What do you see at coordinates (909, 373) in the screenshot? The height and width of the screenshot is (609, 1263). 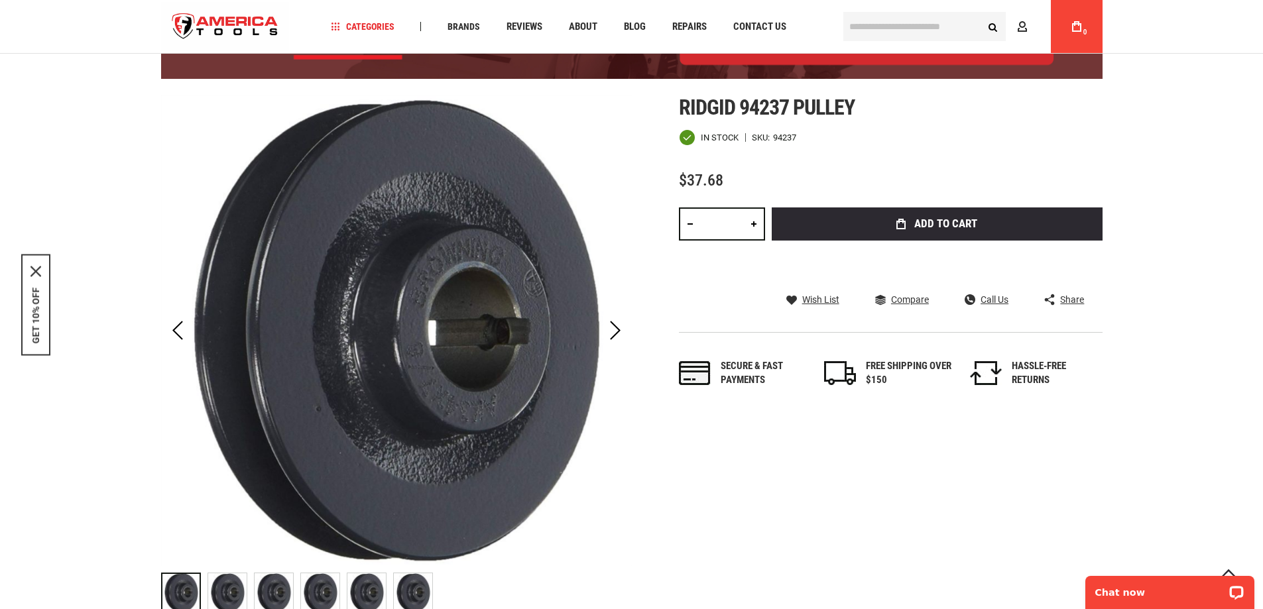 I see `div: FREE SHIPPING OVER $150` at bounding box center [909, 373].